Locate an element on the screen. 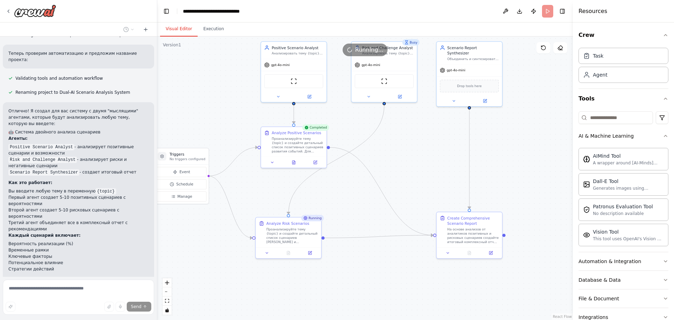 Image resolution: width=674 pixels, height=320 pixels. div: Automation & Integration is located at coordinates (610, 261).